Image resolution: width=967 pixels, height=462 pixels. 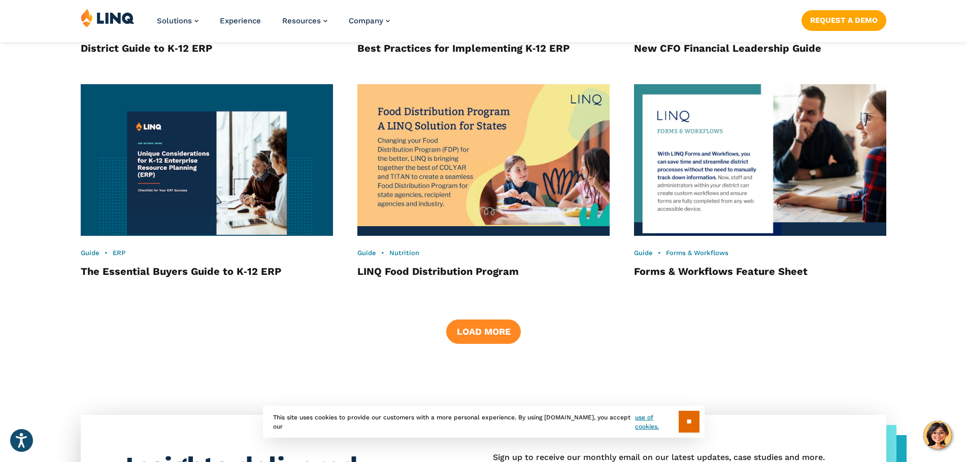 I want to click on a: Forms & Workflows, so click(x=697, y=253).